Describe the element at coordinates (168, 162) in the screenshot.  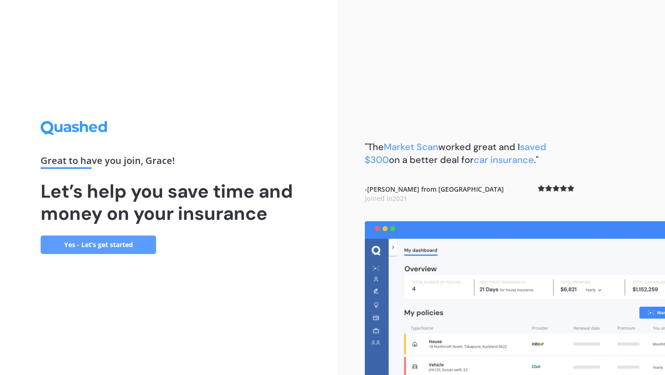
I see `div: Great to have you join , Grace !` at that location.